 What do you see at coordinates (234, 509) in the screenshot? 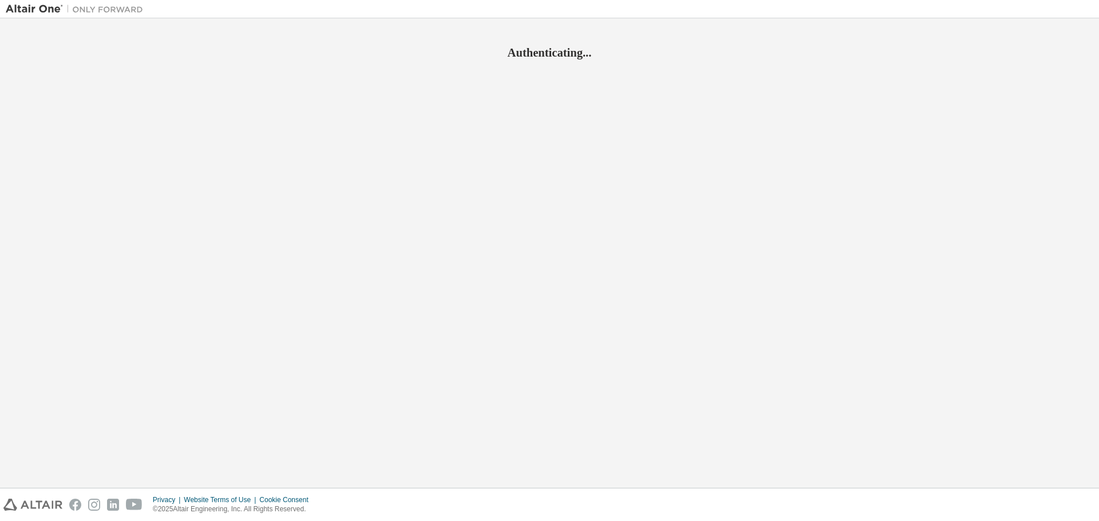
I see `p: © 2025 Altair Engineering, Inc. All Rights Reserved.` at bounding box center [234, 509].